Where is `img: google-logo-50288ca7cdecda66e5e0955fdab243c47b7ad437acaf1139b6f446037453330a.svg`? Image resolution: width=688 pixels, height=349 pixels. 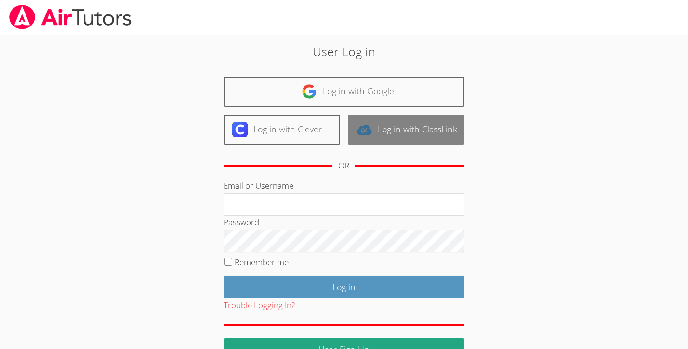 img: google-logo-50288ca7cdecda66e5e0955fdab243c47b7ad437acaf1139b6f446037453330a.svg is located at coordinates (309, 92).